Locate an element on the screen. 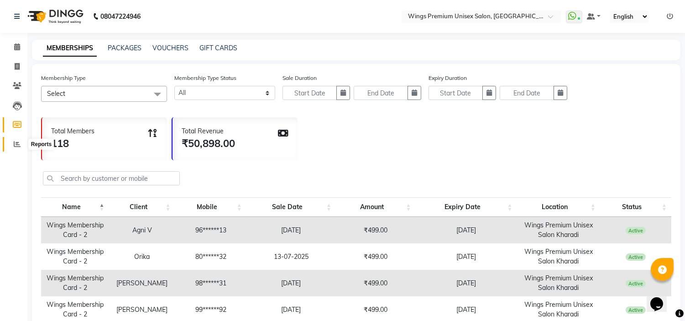 Image resolution: width=685 pixels, height=321 pixels. div: Total Members is located at coordinates (73, 131).